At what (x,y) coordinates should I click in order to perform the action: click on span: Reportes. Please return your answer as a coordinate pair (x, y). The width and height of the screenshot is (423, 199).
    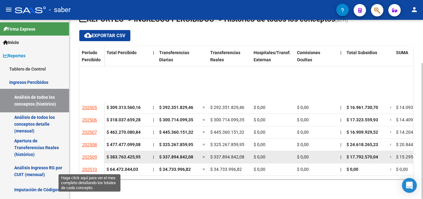
    Looking at the image, I should click on (14, 56).